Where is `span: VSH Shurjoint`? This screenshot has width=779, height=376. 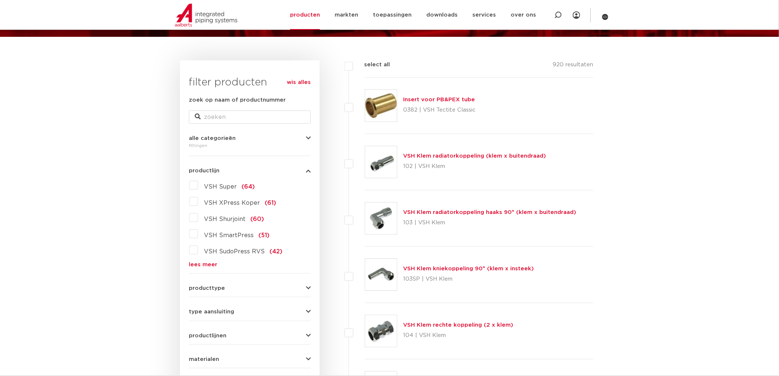
span: VSH Shurjoint is located at coordinates (224, 219).